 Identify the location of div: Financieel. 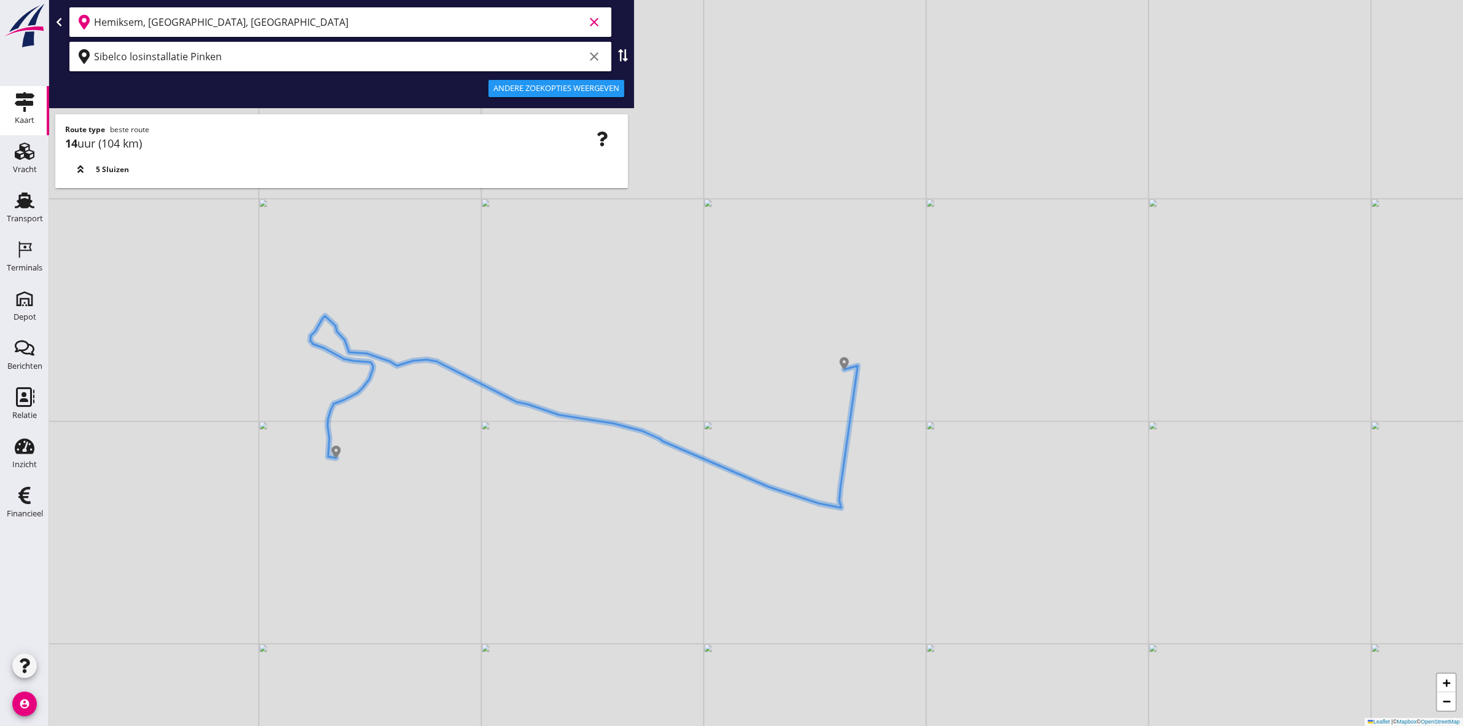
(25, 513).